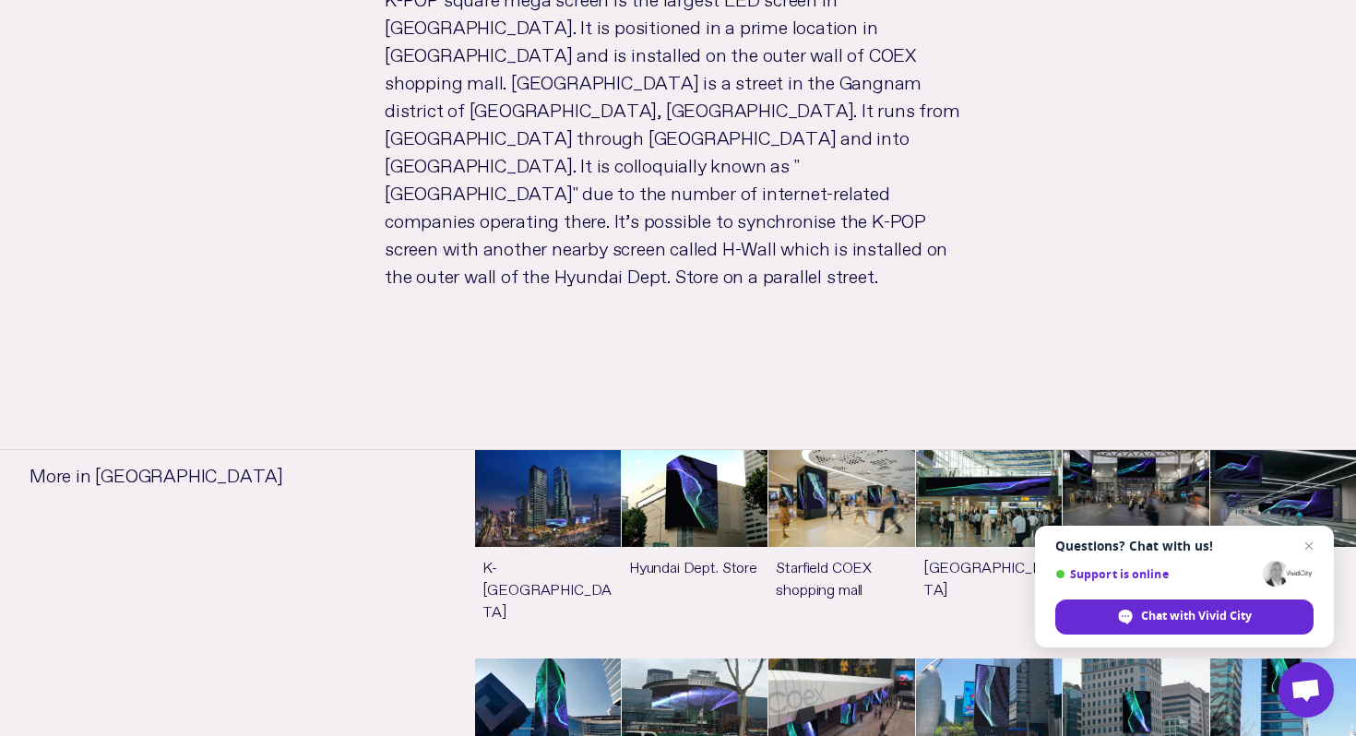  Describe the element at coordinates (1197, 616) in the screenshot. I see `span: Chat with Vivid City` at that location.